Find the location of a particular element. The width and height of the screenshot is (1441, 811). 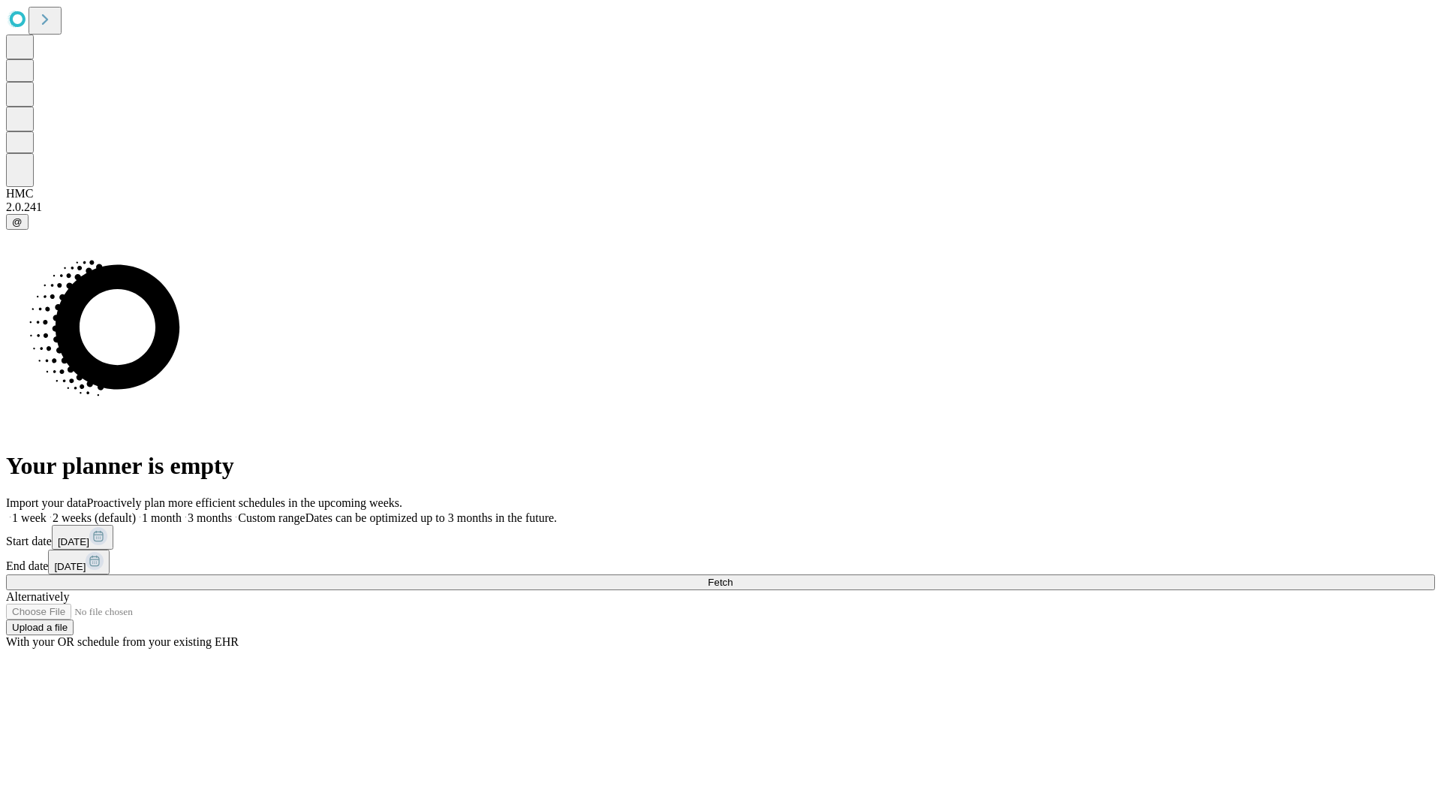

span: Alternatively is located at coordinates (38, 596).